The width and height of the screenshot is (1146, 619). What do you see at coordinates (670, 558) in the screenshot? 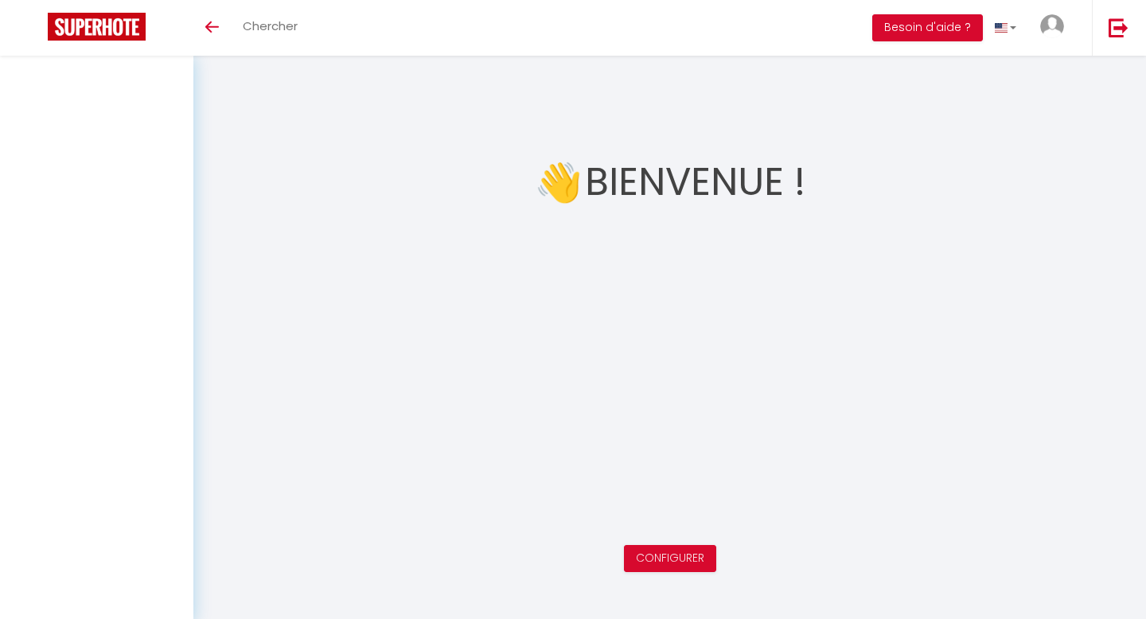
I see `a: Configurer` at bounding box center [670, 558].